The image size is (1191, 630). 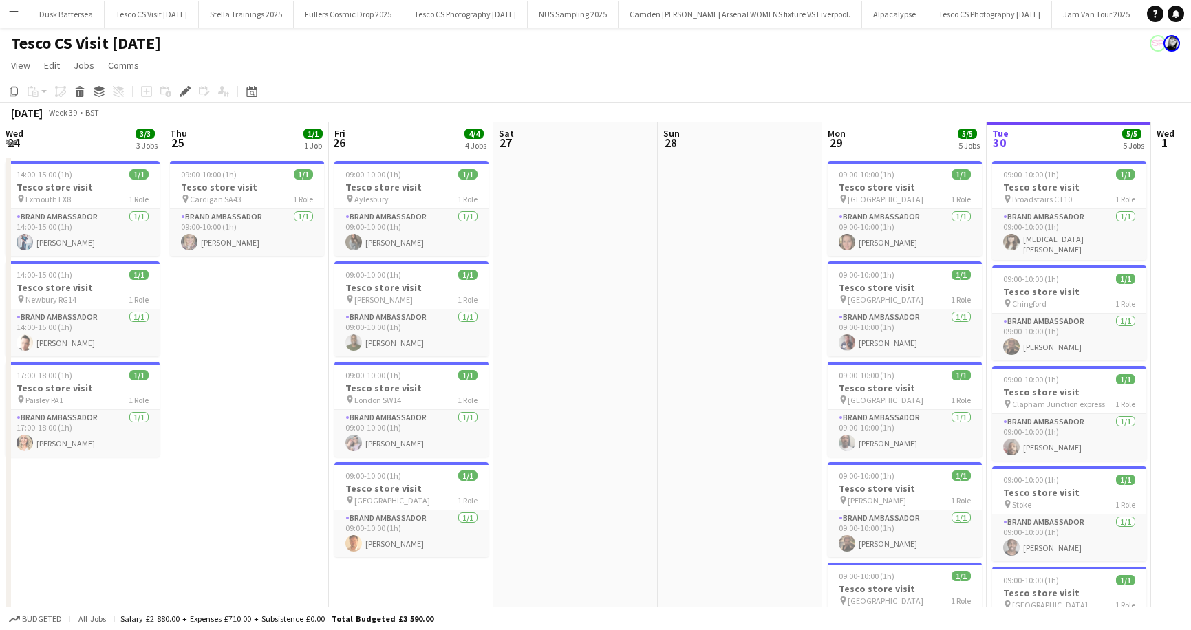 What do you see at coordinates (1000, 133) in the screenshot?
I see `span: Tue` at bounding box center [1000, 133].